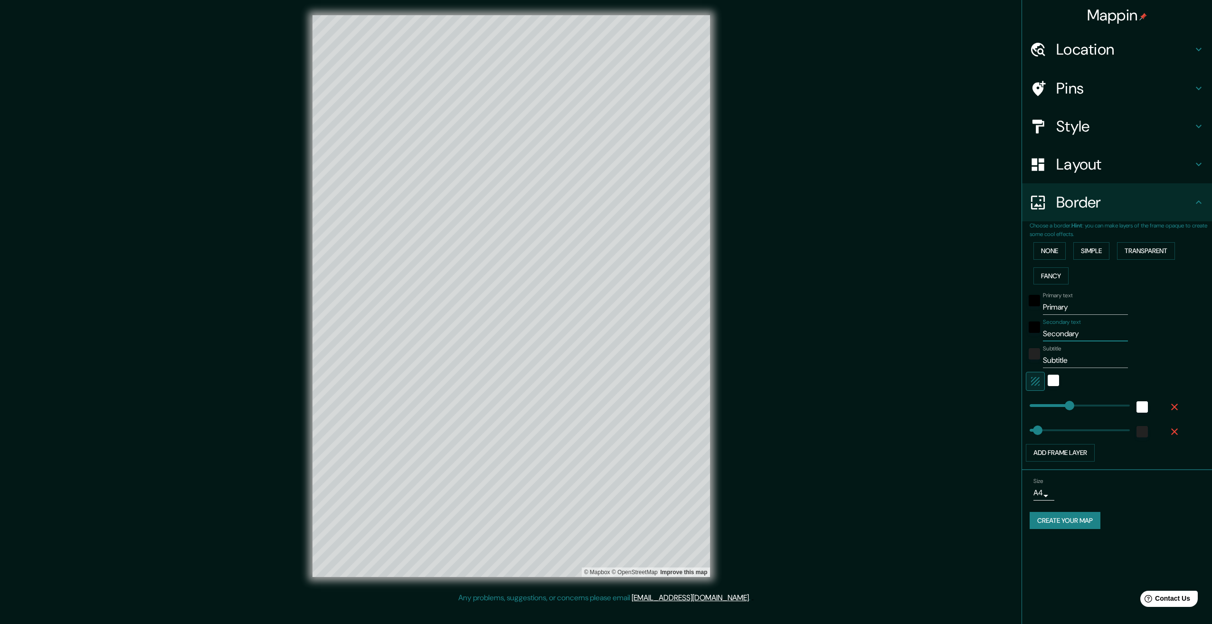 The height and width of the screenshot is (624, 1212). I want to click on button: None, so click(1050, 251).